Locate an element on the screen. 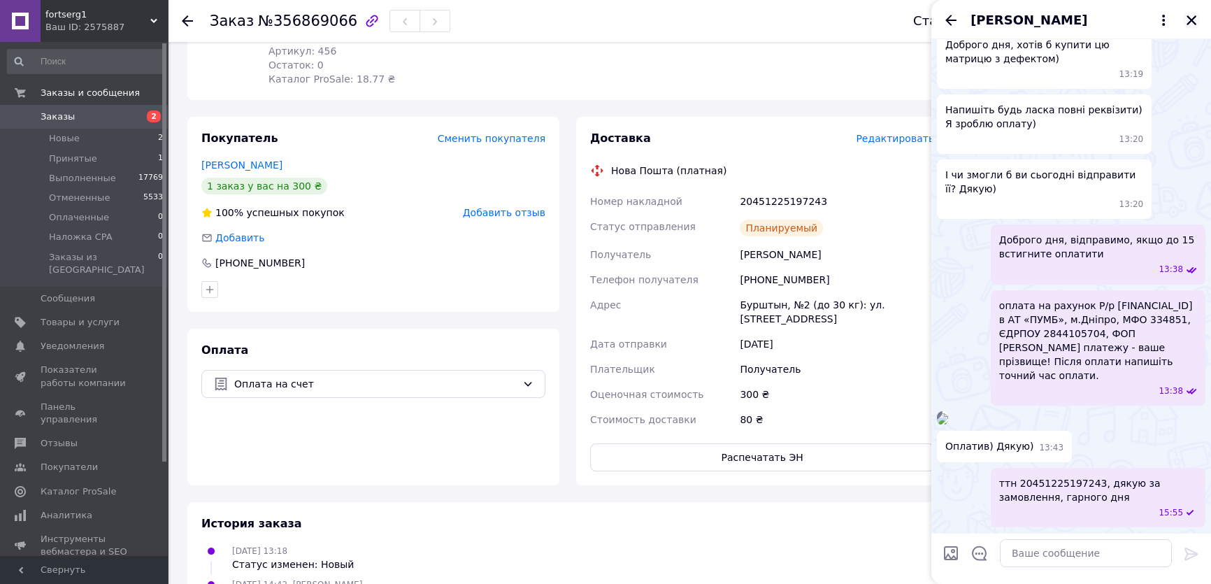 The image size is (1211, 584). span: История заказа is located at coordinates (252, 523).